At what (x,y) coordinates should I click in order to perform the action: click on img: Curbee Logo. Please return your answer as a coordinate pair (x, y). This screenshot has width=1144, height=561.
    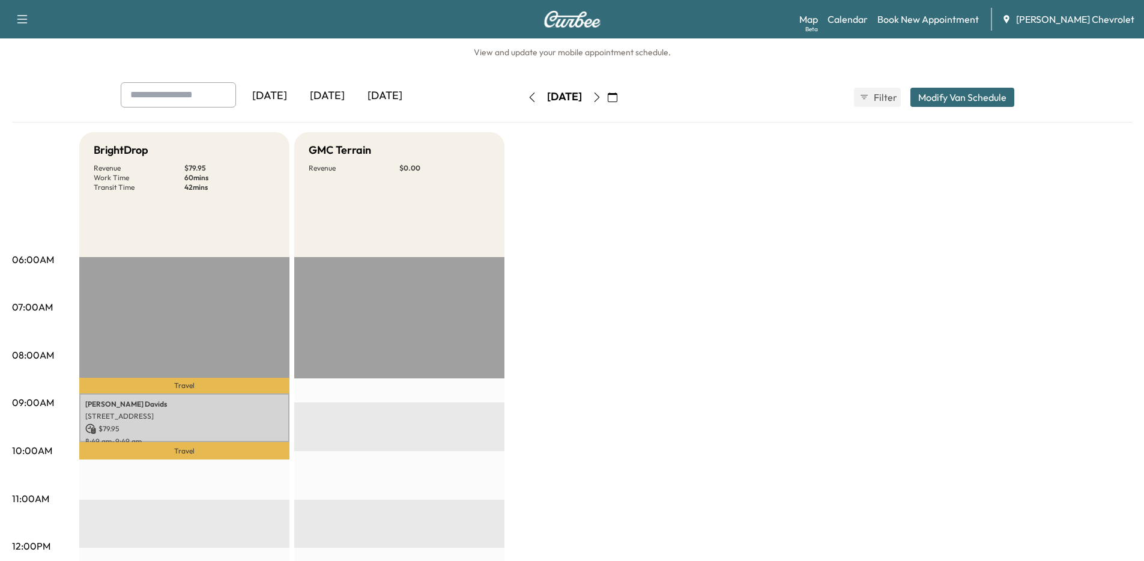
    Looking at the image, I should click on (572, 19).